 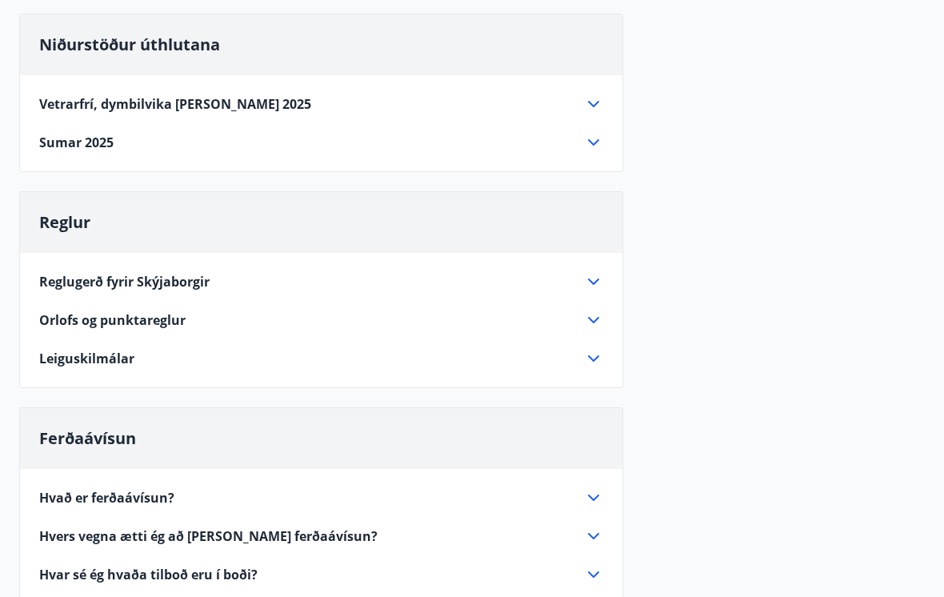 What do you see at coordinates (87, 438) in the screenshot?
I see `span: Ferðaávísun` at bounding box center [87, 438].